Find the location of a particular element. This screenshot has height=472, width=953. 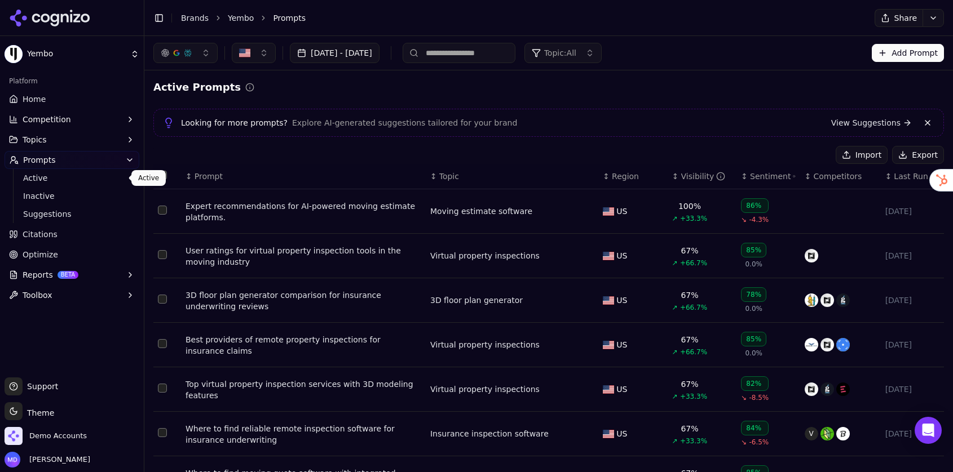

span: Last Run is located at coordinates (910, 176).